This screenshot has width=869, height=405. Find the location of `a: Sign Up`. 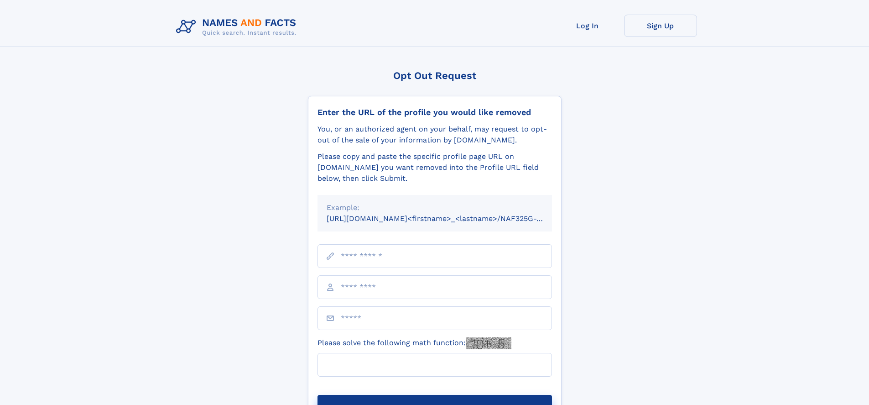

a: Sign Up is located at coordinates (661, 26).